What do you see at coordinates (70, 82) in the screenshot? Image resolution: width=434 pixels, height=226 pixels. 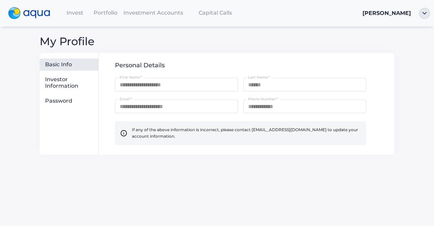 I see `div: Investor Information` at bounding box center [70, 82].